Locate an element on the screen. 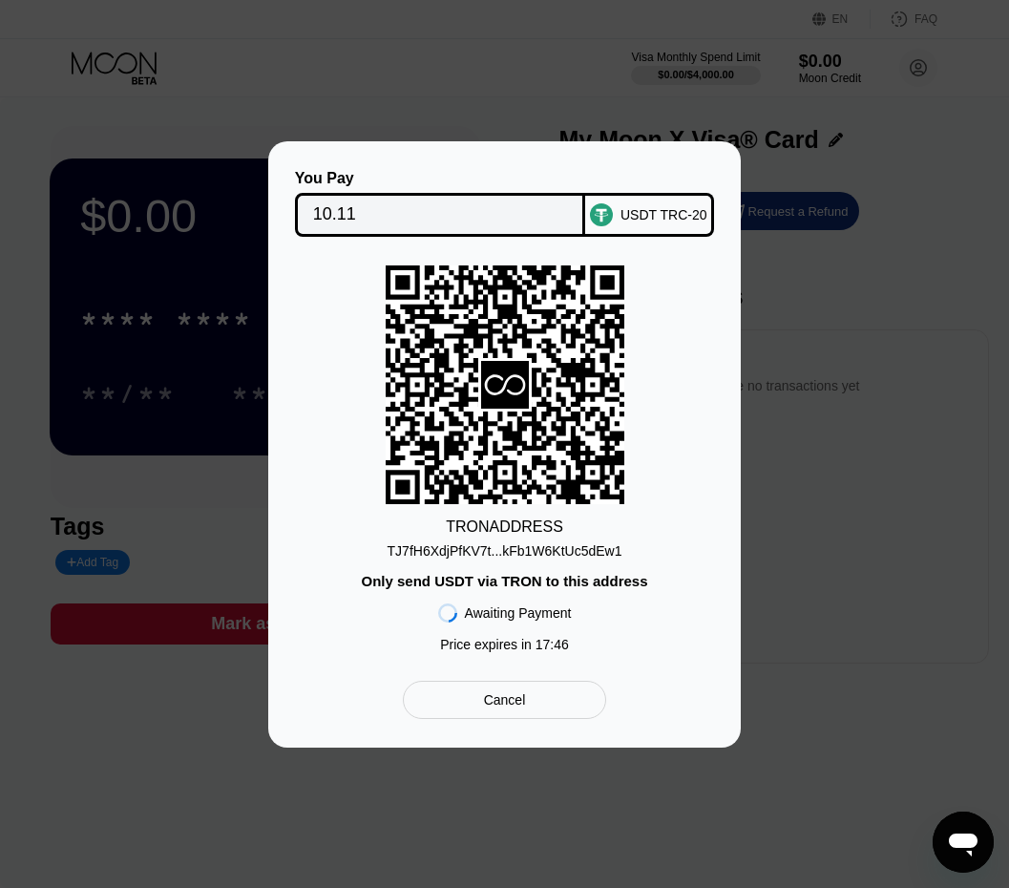 This screenshot has height=888, width=1009. div: Price expires in is located at coordinates (504, 644).